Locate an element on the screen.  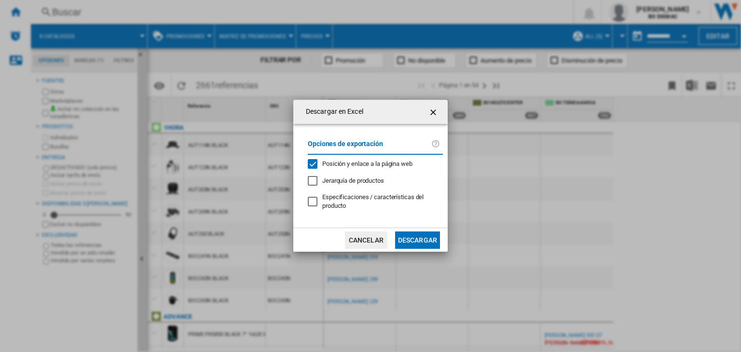
button: Cancelar is located at coordinates (366, 240).